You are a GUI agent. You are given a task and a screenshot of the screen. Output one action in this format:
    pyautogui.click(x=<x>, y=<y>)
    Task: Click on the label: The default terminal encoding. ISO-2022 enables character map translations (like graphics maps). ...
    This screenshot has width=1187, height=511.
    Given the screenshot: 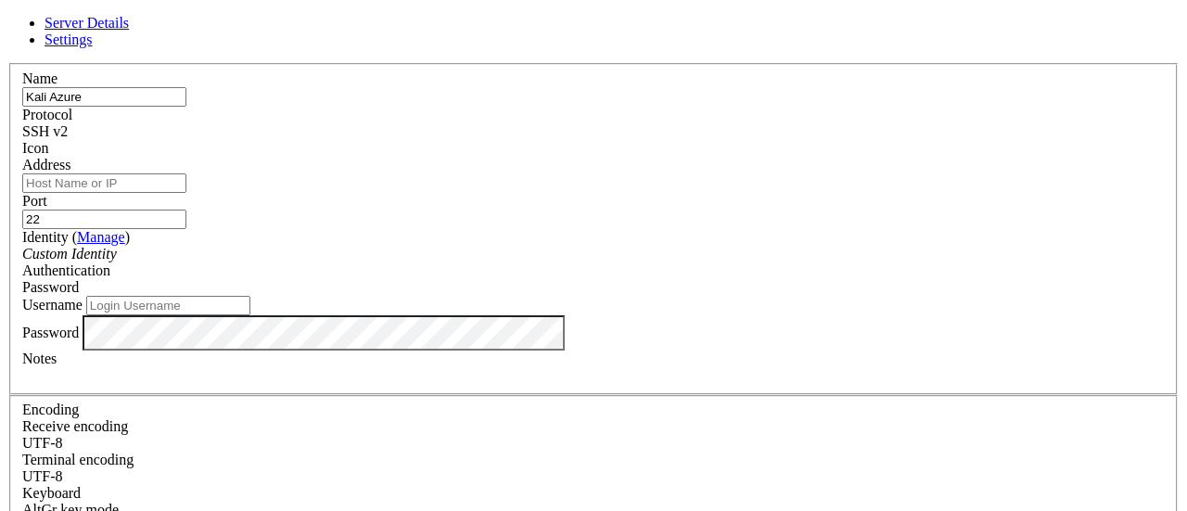 What is the action you would take?
    pyautogui.click(x=78, y=459)
    